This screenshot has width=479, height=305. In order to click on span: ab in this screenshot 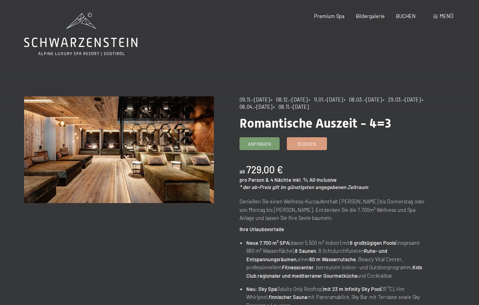, I will do `click(242, 171)`.